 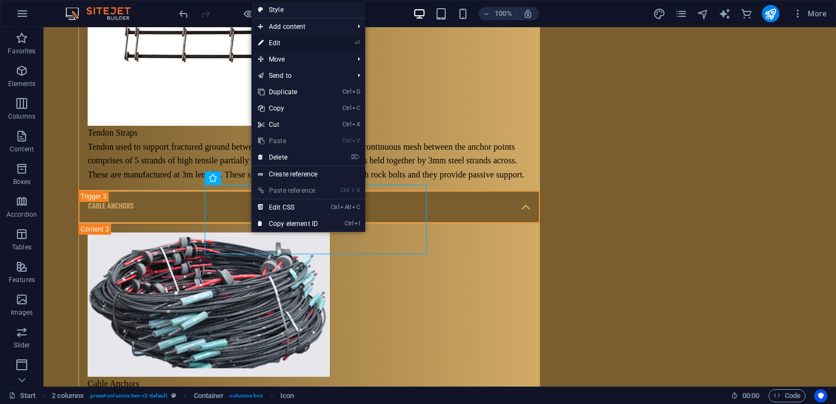 What do you see at coordinates (300, 76) in the screenshot?
I see `a: Send to` at bounding box center [300, 76].